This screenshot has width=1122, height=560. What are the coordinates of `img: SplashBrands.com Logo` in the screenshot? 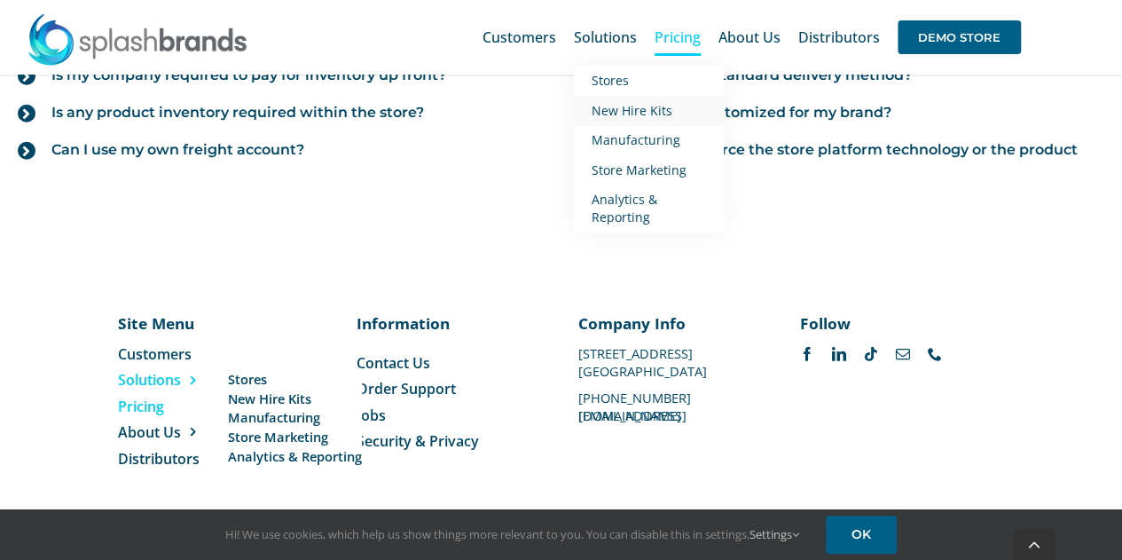 It's located at (137, 39).